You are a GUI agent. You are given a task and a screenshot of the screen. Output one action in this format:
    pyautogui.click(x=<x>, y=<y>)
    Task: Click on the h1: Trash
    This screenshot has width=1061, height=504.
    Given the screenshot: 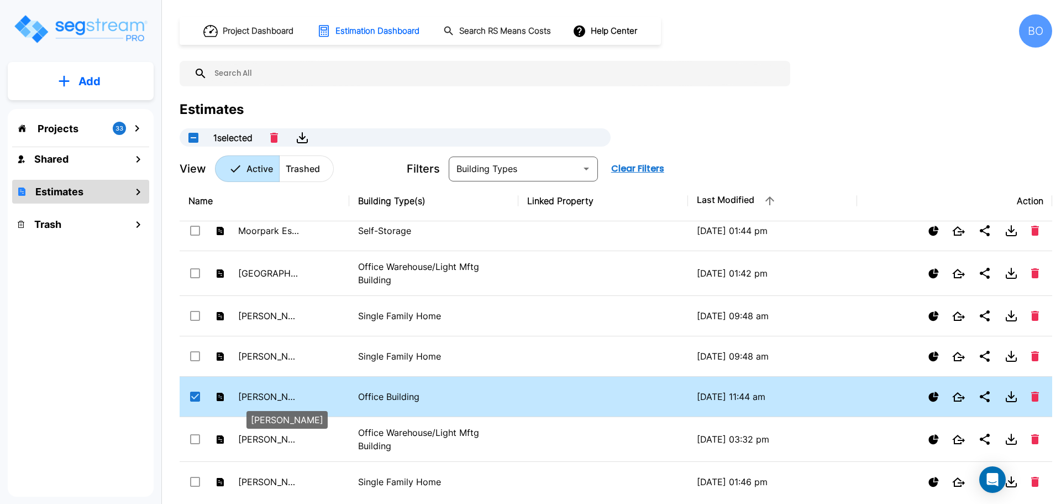 What is the action you would take?
    pyautogui.click(x=48, y=224)
    